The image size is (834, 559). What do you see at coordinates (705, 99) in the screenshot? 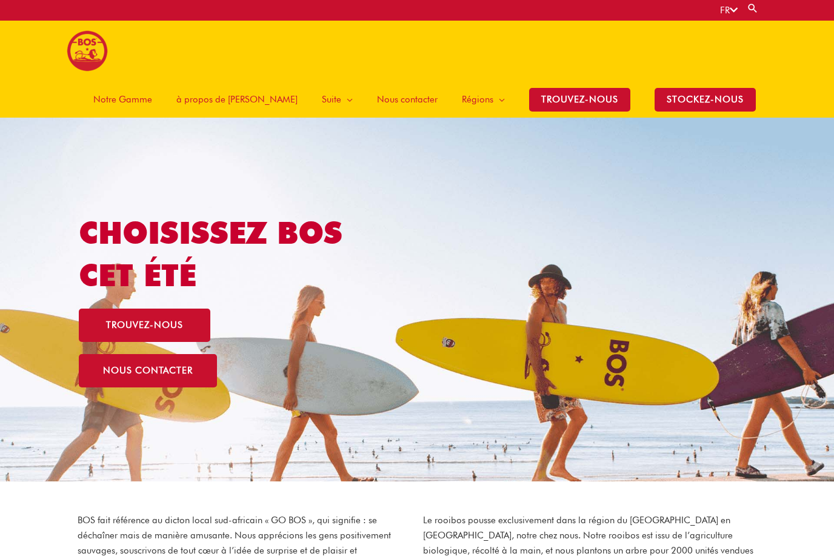
I see `span: stockez-nous` at bounding box center [705, 99].